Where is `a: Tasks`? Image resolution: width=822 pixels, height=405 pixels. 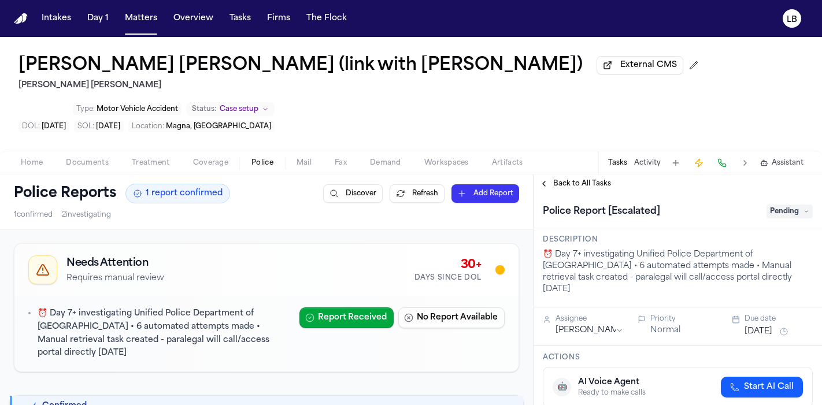
a: Tasks is located at coordinates (240, 18).